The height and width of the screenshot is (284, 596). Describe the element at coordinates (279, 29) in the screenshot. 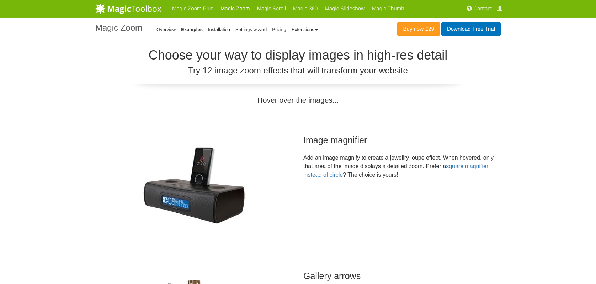

I see `a: Pricing` at that location.